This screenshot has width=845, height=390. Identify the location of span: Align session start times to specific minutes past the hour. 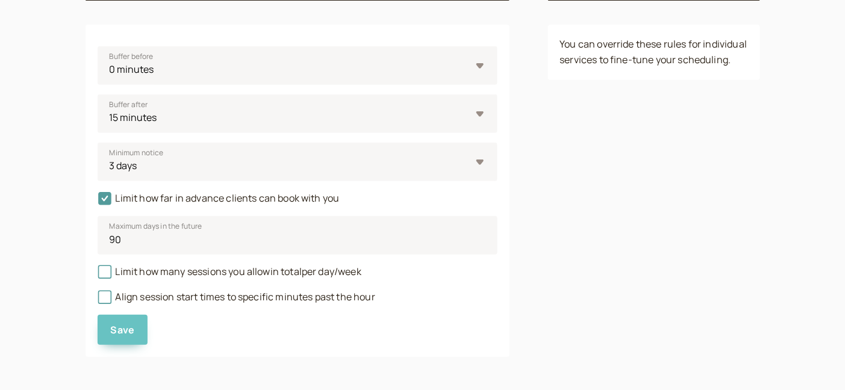
(236, 297).